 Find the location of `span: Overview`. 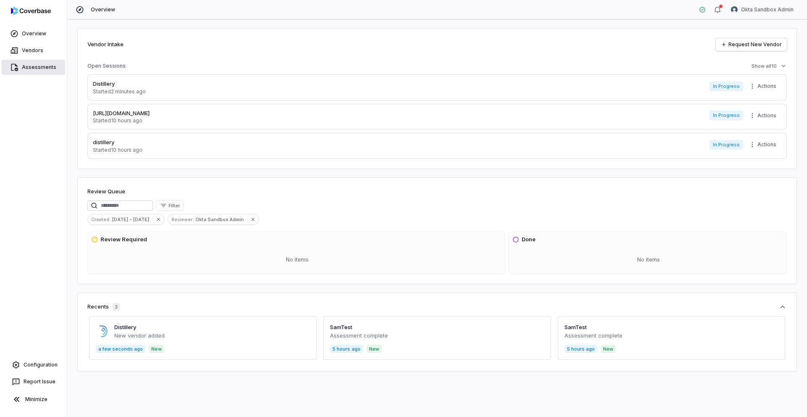

span: Overview is located at coordinates (103, 10).